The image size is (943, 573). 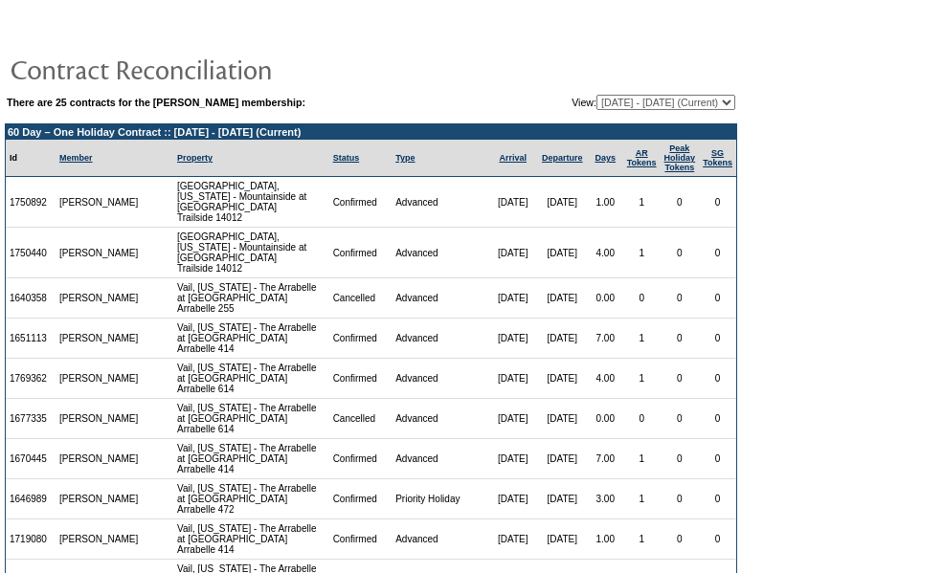 What do you see at coordinates (439, 500) in the screenshot?
I see `td: Priority Holiday` at bounding box center [439, 500].